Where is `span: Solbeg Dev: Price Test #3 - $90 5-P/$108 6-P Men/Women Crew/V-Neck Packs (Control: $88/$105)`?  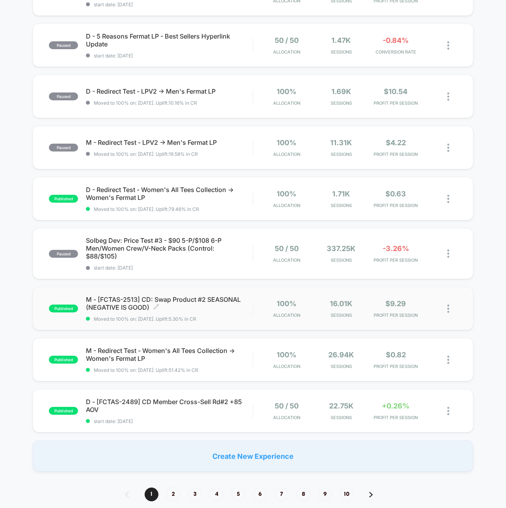 span: Solbeg Dev: Price Test #3 - $90 5-P/$108 6-P Men/Women Crew/V-Neck Packs (Control: $88/$105) is located at coordinates (169, 249).